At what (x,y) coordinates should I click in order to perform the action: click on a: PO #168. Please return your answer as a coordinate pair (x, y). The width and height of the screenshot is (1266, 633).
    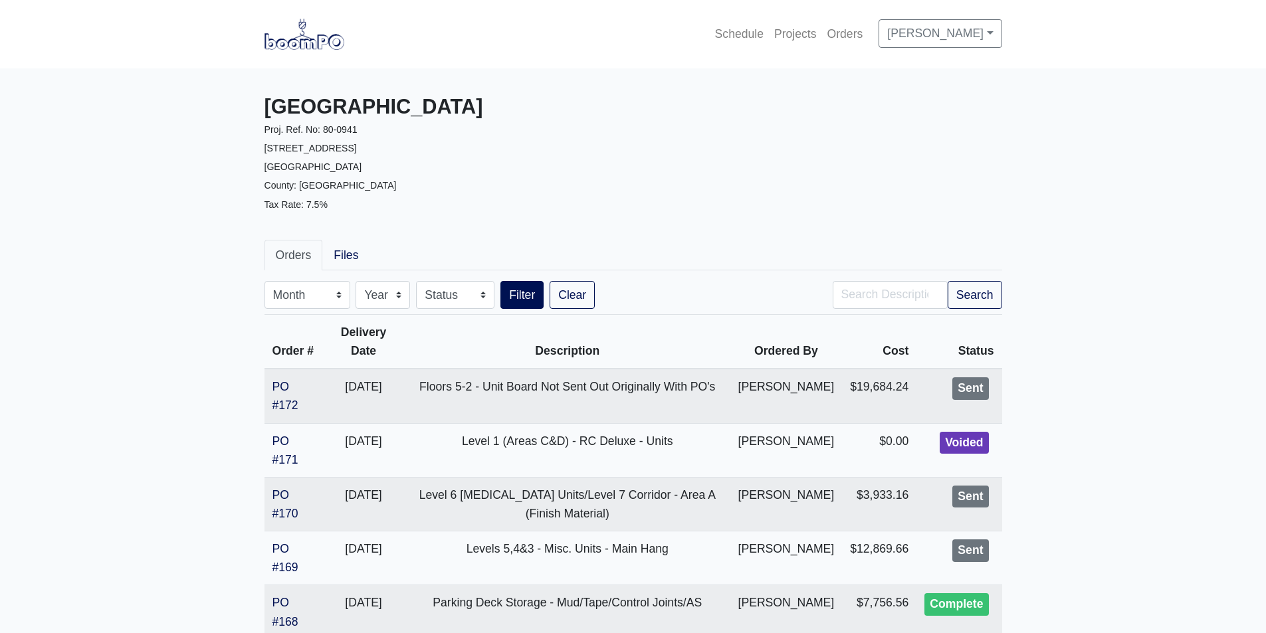
    Looking at the image, I should click on (285, 612).